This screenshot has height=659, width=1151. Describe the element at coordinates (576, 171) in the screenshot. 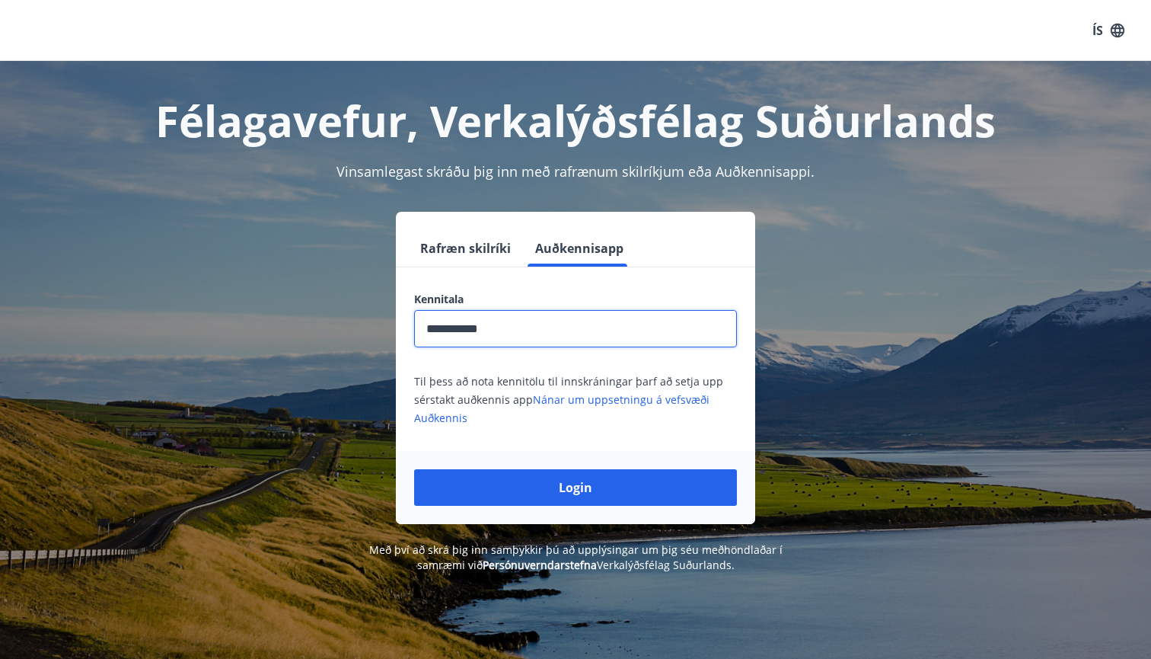

I see `span: Vinsamlegast skráðu þig inn með rafrænum skilríkjum eða Auðkennisappi.` at that location.